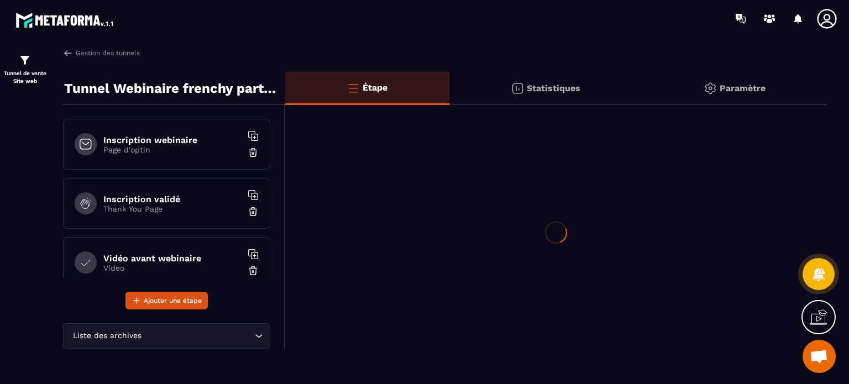 The height and width of the screenshot is (384, 849). I want to click on img: logo, so click(65, 20).